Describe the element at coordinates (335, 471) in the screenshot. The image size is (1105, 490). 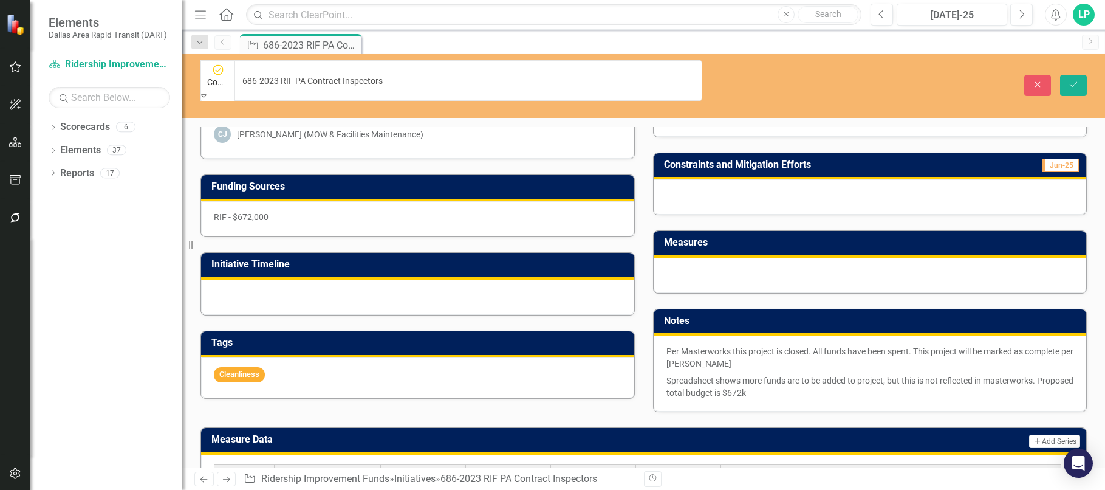
I see `span: Status` at that location.